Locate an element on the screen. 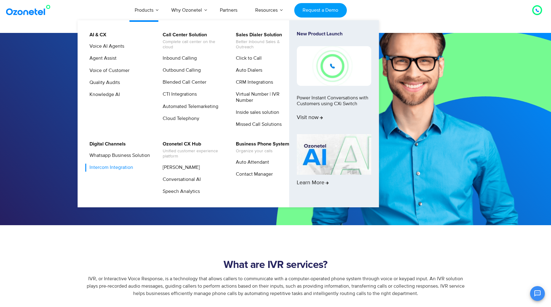  a: Sales Dialer SolutionBetter Inbound Sales & Outreach is located at coordinates (265, 41).